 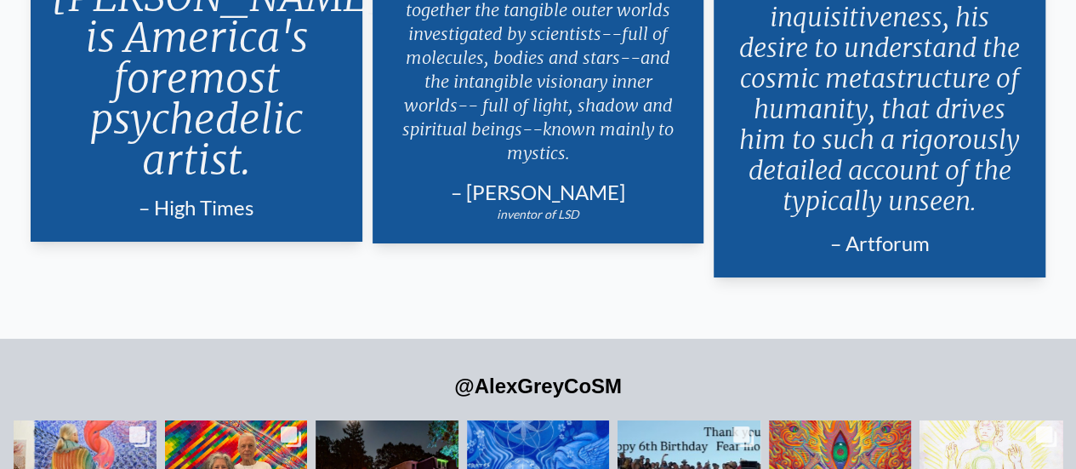 I want to click on a: @AlexGreyCoSM, so click(x=537, y=385).